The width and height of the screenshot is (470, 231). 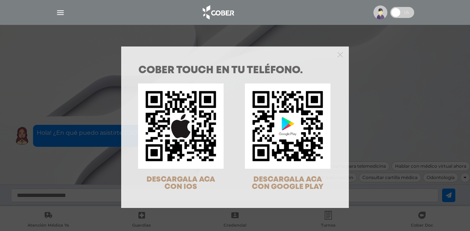 I want to click on button: Close, so click(x=340, y=54).